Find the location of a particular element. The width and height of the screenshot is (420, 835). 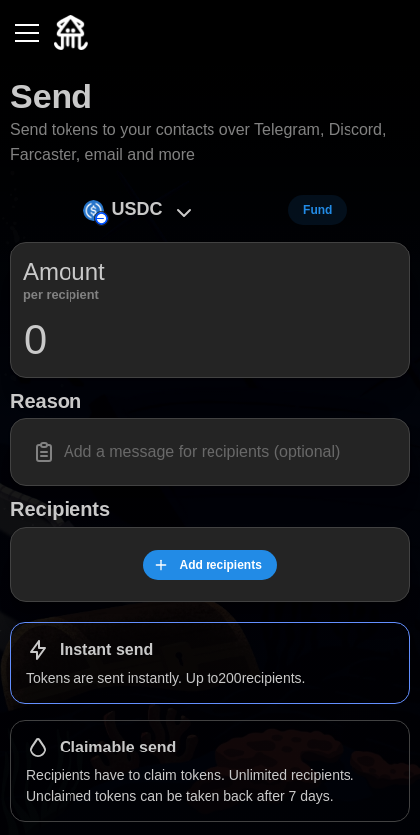

img: Quidli is located at coordinates (71, 32).